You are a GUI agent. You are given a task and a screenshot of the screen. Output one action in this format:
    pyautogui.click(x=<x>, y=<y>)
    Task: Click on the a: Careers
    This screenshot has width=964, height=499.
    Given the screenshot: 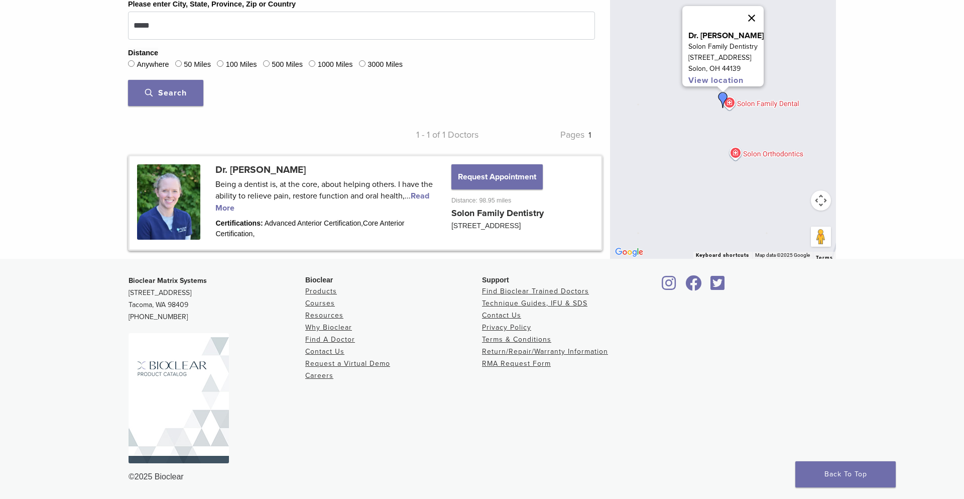 What is the action you would take?
    pyautogui.click(x=319, y=375)
    